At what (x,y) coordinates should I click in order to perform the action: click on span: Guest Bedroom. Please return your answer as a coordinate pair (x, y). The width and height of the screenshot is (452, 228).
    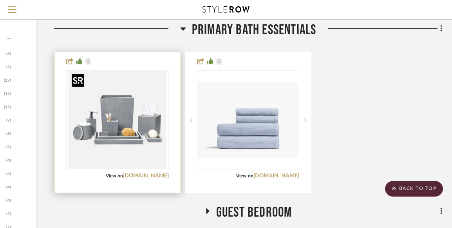
    Looking at the image, I should click on (254, 212).